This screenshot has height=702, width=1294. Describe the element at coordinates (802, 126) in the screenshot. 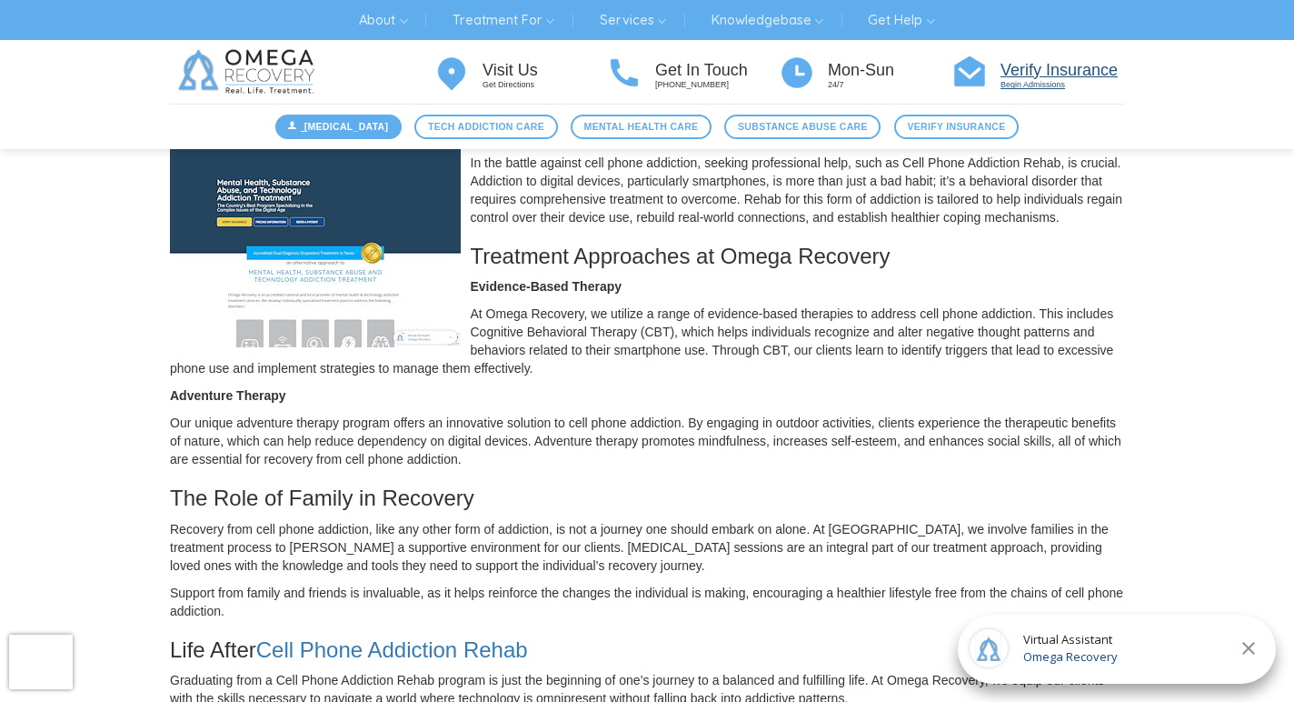

I see `span: Substance Abuse Care` at that location.